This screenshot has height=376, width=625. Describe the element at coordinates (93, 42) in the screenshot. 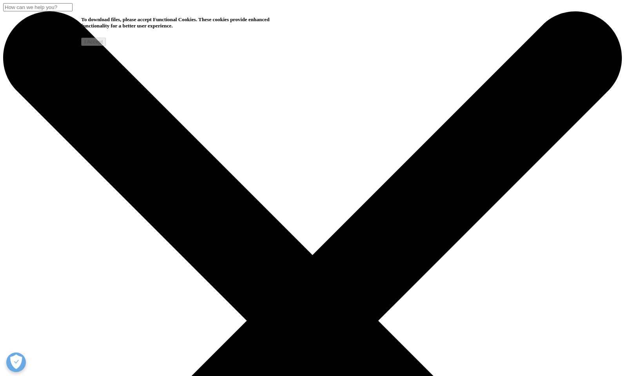

I see `input: I Accept` at that location.